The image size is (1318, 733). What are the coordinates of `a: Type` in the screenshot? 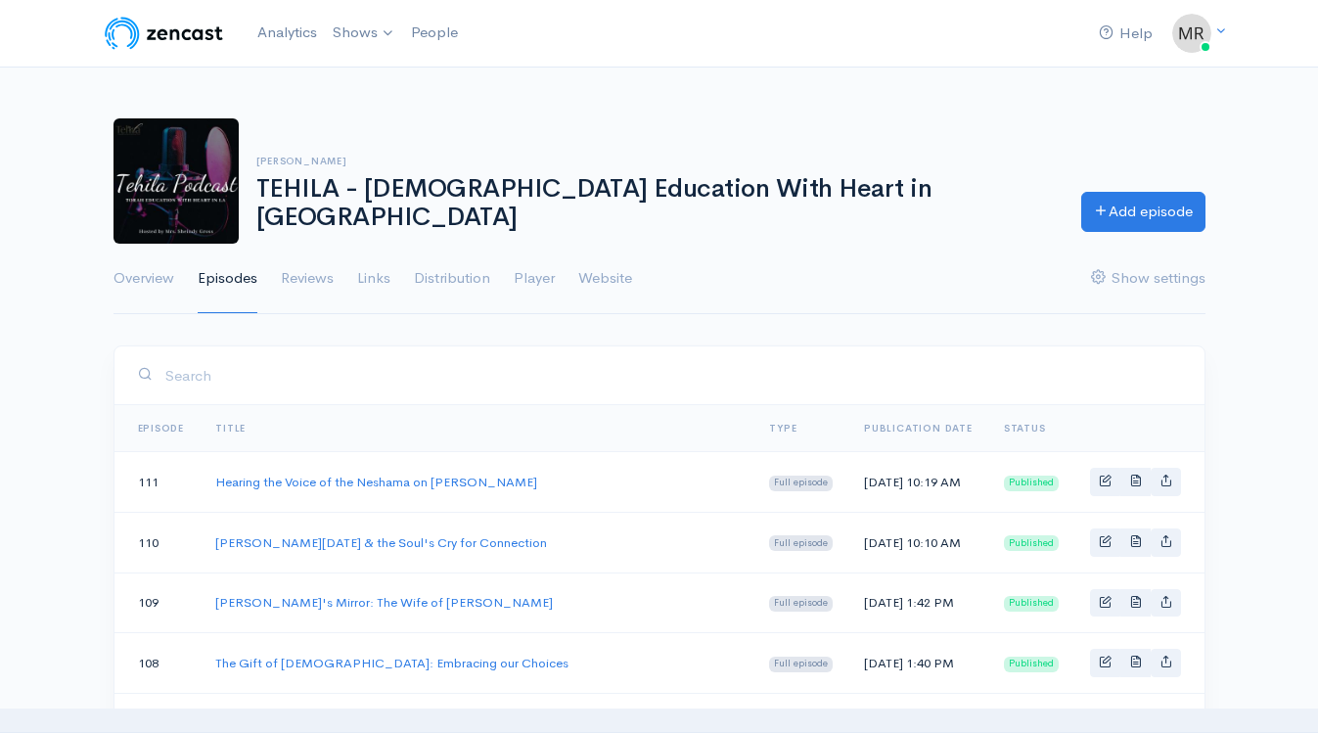 It's located at (783, 428).